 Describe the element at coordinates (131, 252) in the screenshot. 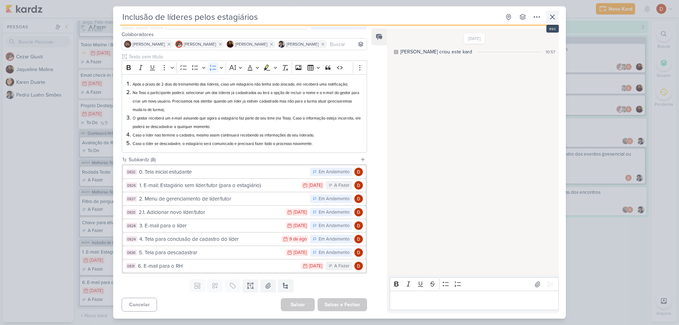

I see `div: DE30` at that location.